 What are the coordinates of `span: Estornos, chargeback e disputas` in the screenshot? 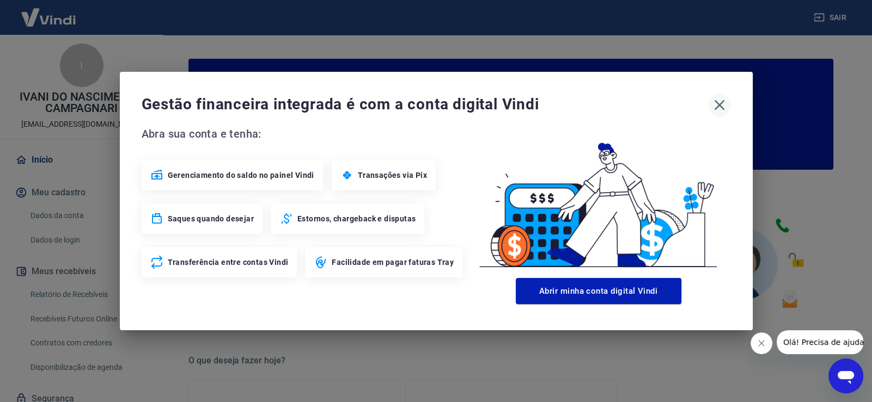 It's located at (356, 219).